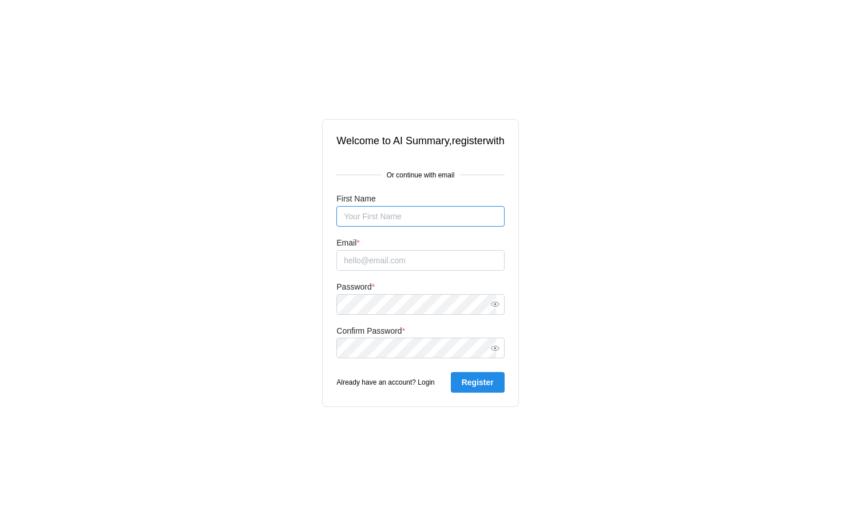  What do you see at coordinates (420, 260) in the screenshot?
I see `input: hello@email.com` at bounding box center [420, 260].